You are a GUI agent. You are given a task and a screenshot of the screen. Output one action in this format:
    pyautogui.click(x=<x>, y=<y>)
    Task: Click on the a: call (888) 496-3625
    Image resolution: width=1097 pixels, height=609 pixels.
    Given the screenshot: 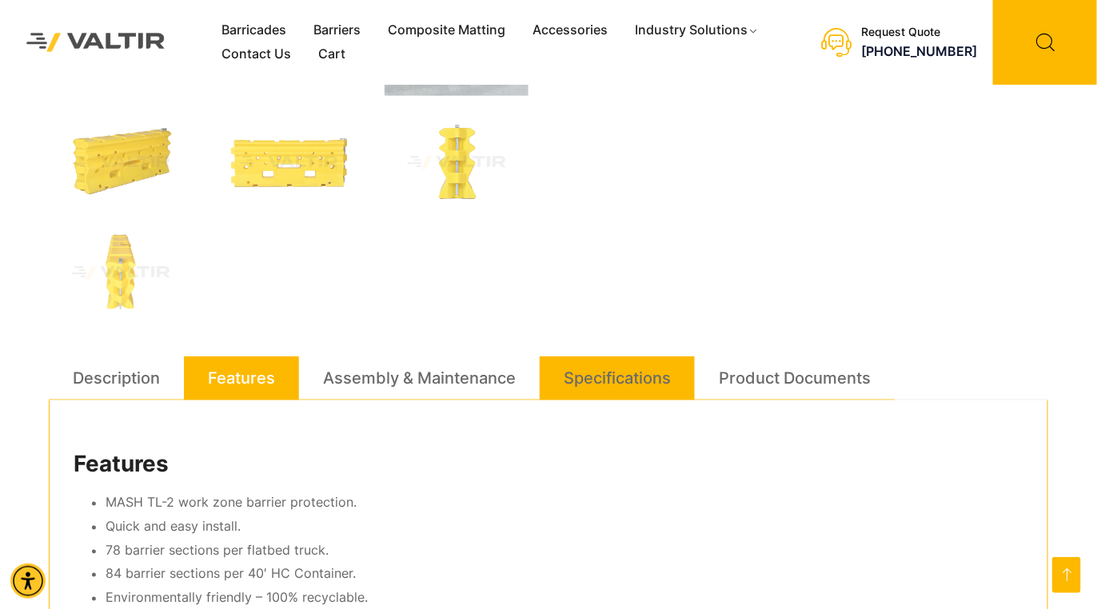 What is the action you would take?
    pyautogui.click(x=919, y=51)
    